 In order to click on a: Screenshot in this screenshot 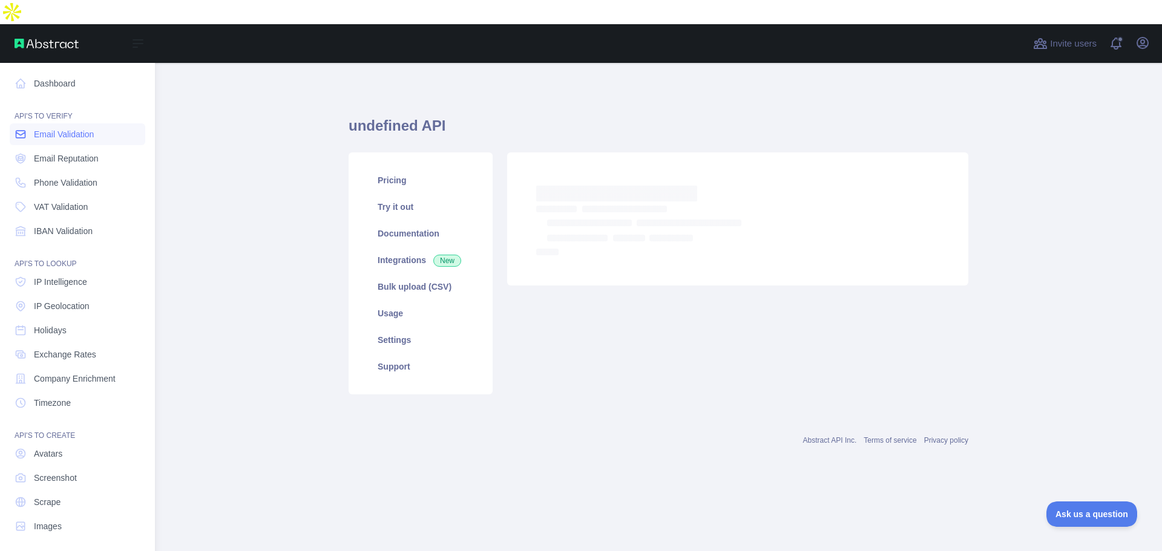, I will do `click(77, 478)`.